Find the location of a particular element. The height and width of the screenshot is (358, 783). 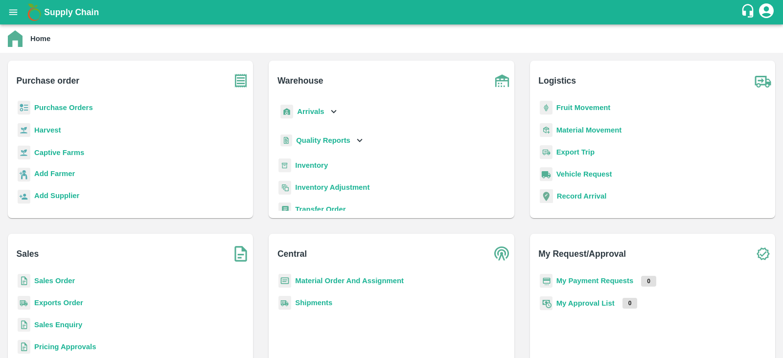

img: whInventory is located at coordinates (285, 165).